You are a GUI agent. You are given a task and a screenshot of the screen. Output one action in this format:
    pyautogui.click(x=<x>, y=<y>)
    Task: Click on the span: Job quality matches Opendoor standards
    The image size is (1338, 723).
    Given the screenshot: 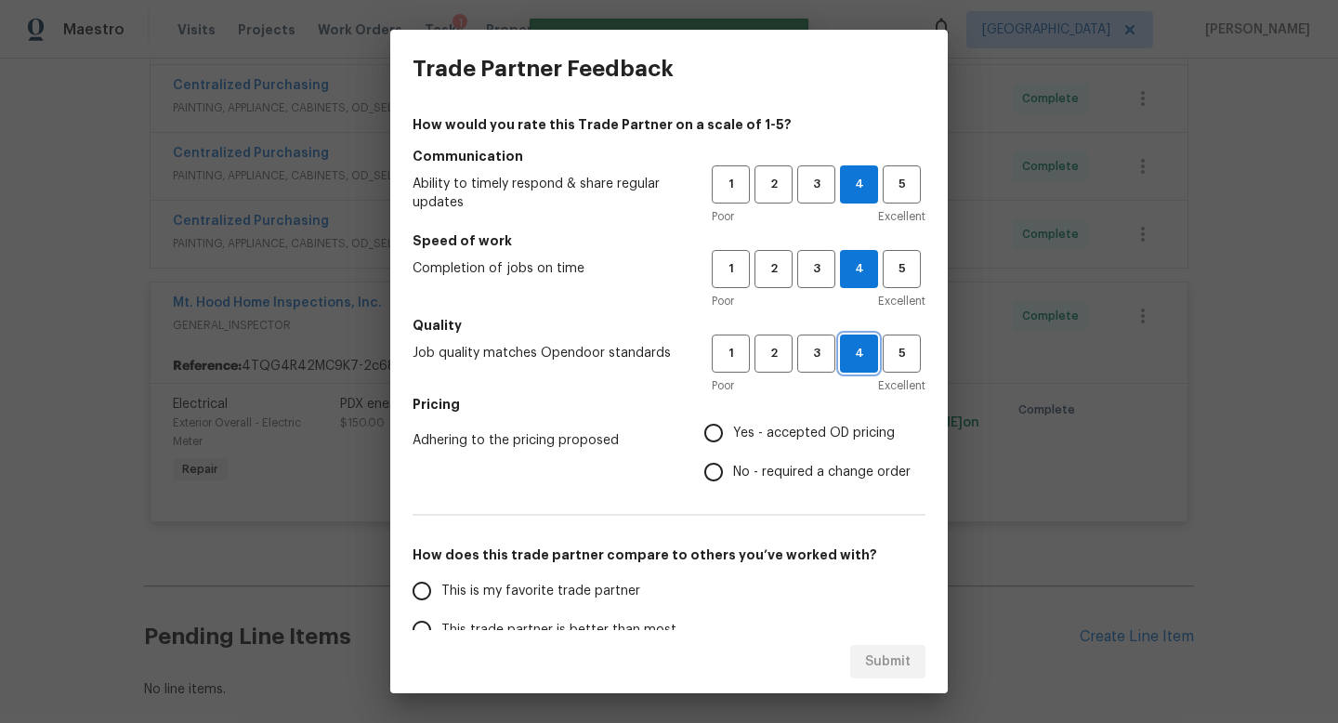 What is the action you would take?
    pyautogui.click(x=547, y=353)
    